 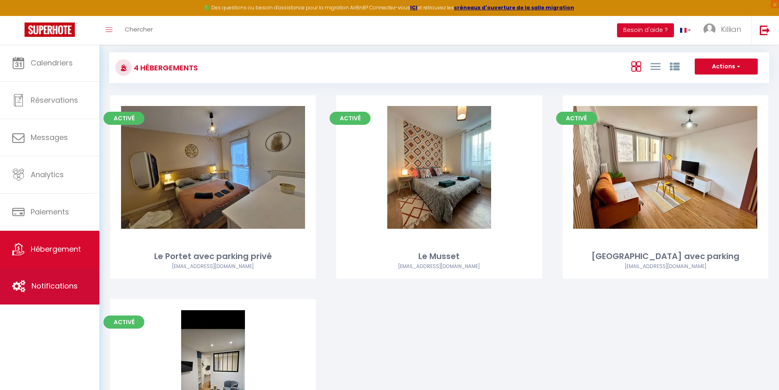 I want to click on a: ICI, so click(x=414, y=7).